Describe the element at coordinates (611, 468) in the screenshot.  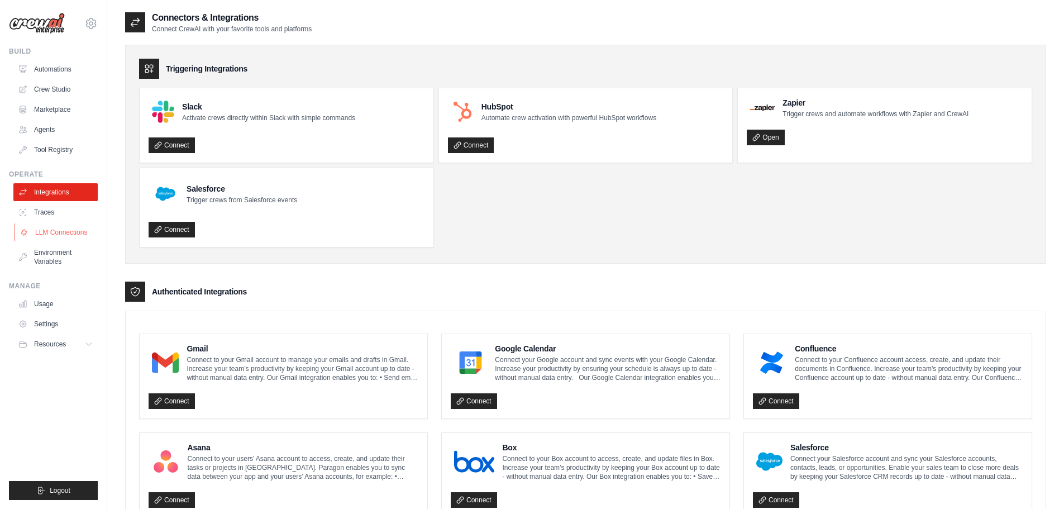
I see `p: Connect to your Box account to access, create, and update files in Box. Increase your team’s prod...` at that location.